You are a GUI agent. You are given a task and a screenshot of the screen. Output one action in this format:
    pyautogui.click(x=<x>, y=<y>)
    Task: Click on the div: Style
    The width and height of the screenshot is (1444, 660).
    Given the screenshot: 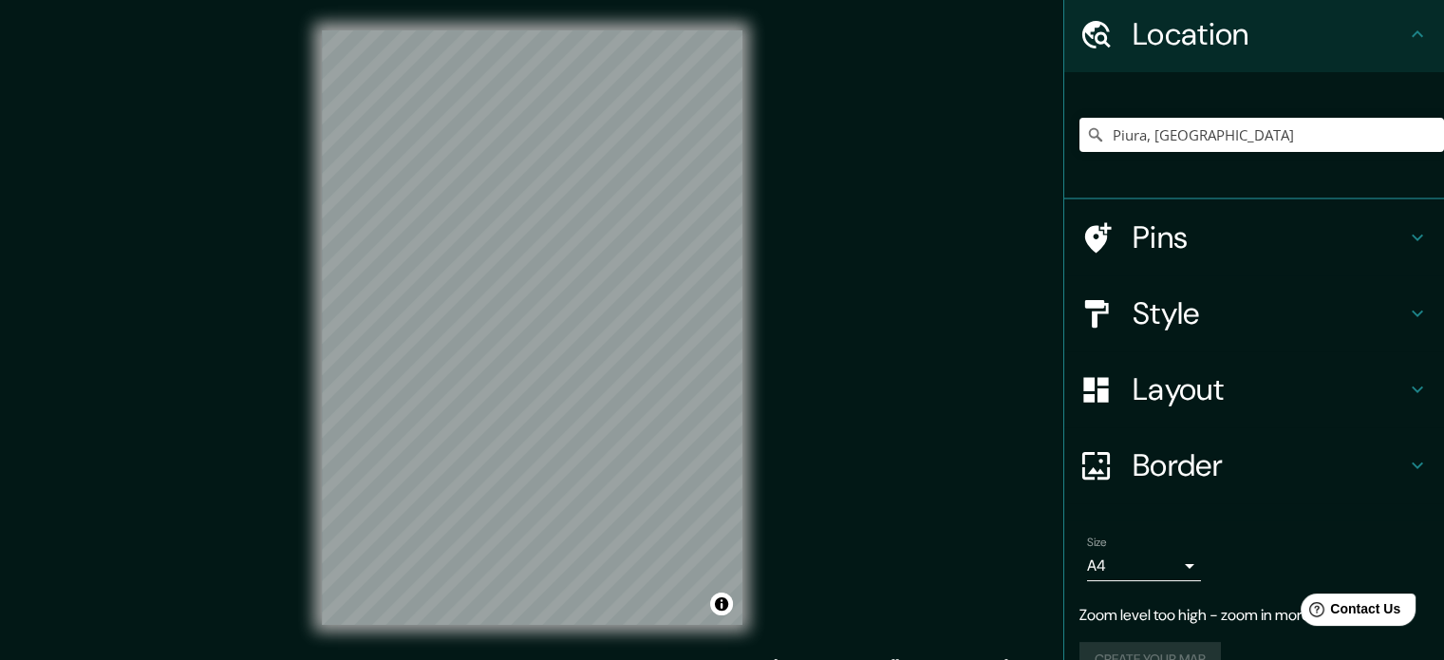 What is the action you would take?
    pyautogui.click(x=1254, y=313)
    